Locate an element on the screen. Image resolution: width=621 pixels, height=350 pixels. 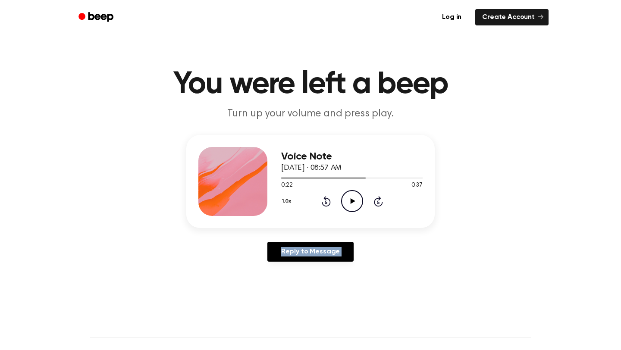
a: Beep is located at coordinates (97, 17).